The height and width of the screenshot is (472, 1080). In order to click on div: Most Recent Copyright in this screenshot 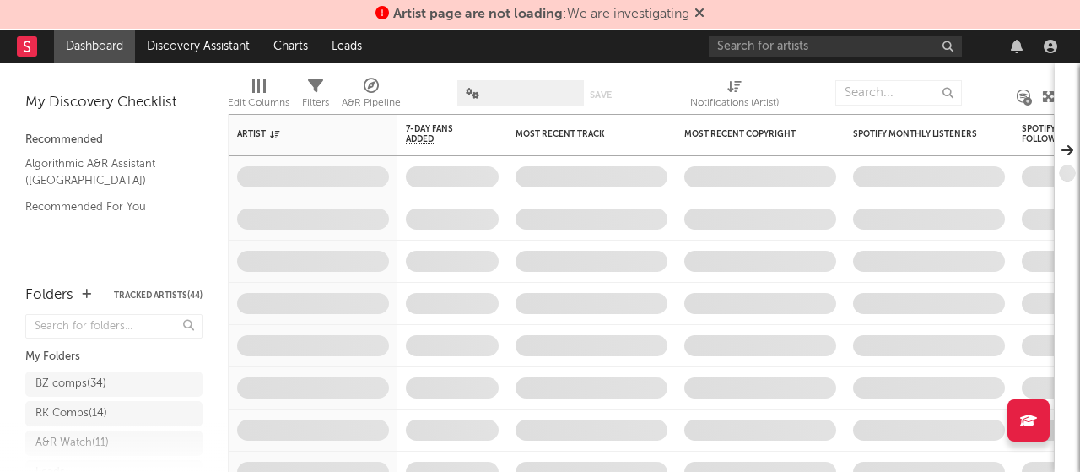, I will do `click(747, 134)`.